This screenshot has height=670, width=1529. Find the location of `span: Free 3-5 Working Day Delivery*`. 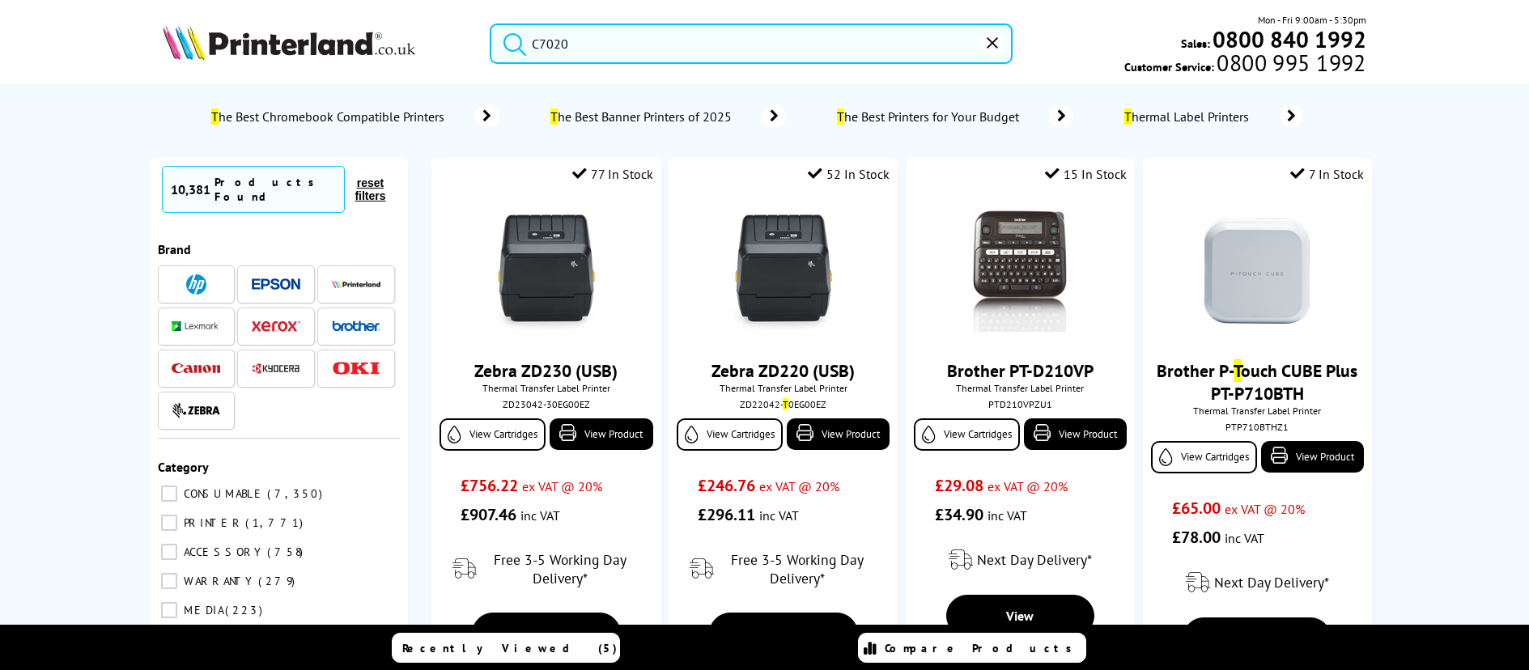

span: Free 3-5 Working Day Delivery* is located at coordinates (797, 569).